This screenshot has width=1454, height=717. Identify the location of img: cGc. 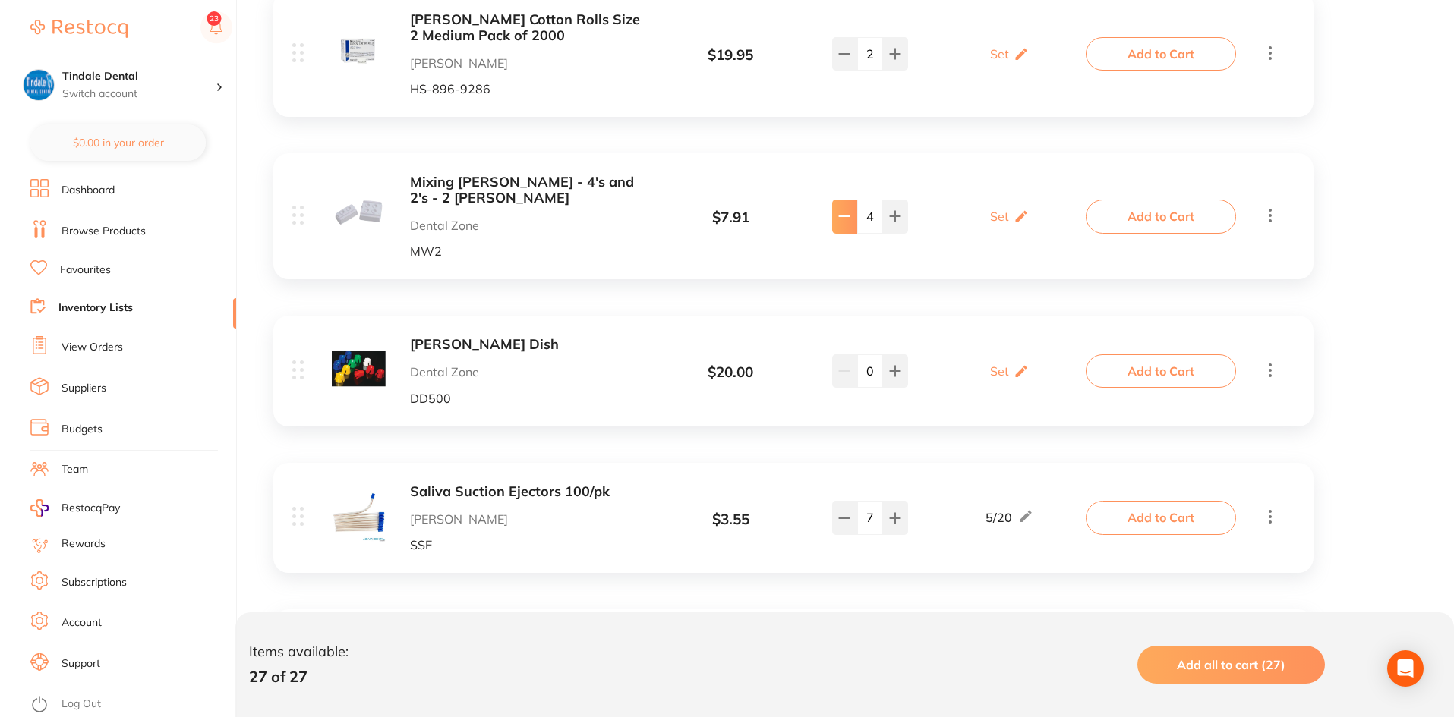
(358, 515).